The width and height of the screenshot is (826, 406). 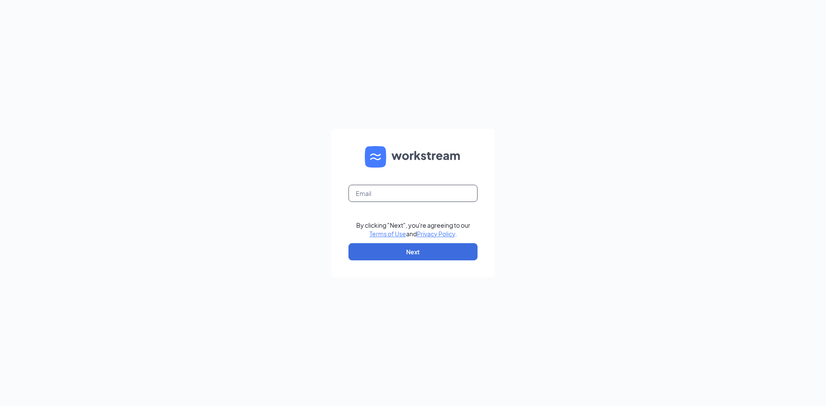 I want to click on button: Next, so click(x=413, y=252).